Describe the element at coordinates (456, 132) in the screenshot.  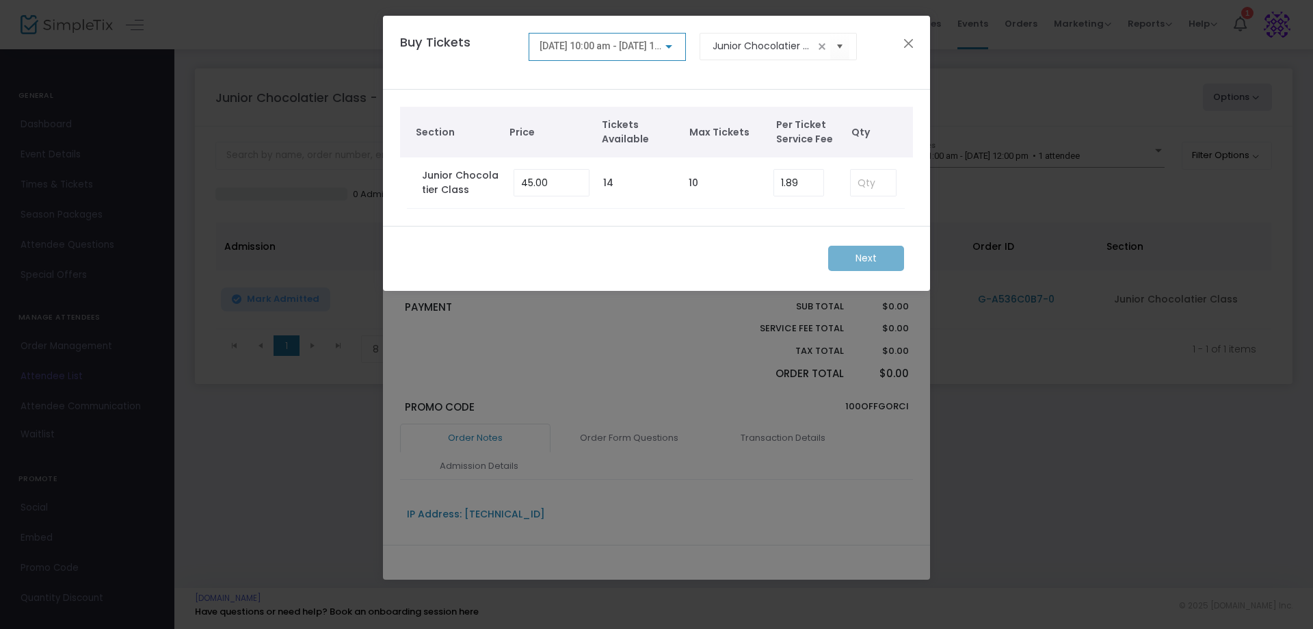
I see `span: Section` at that location.